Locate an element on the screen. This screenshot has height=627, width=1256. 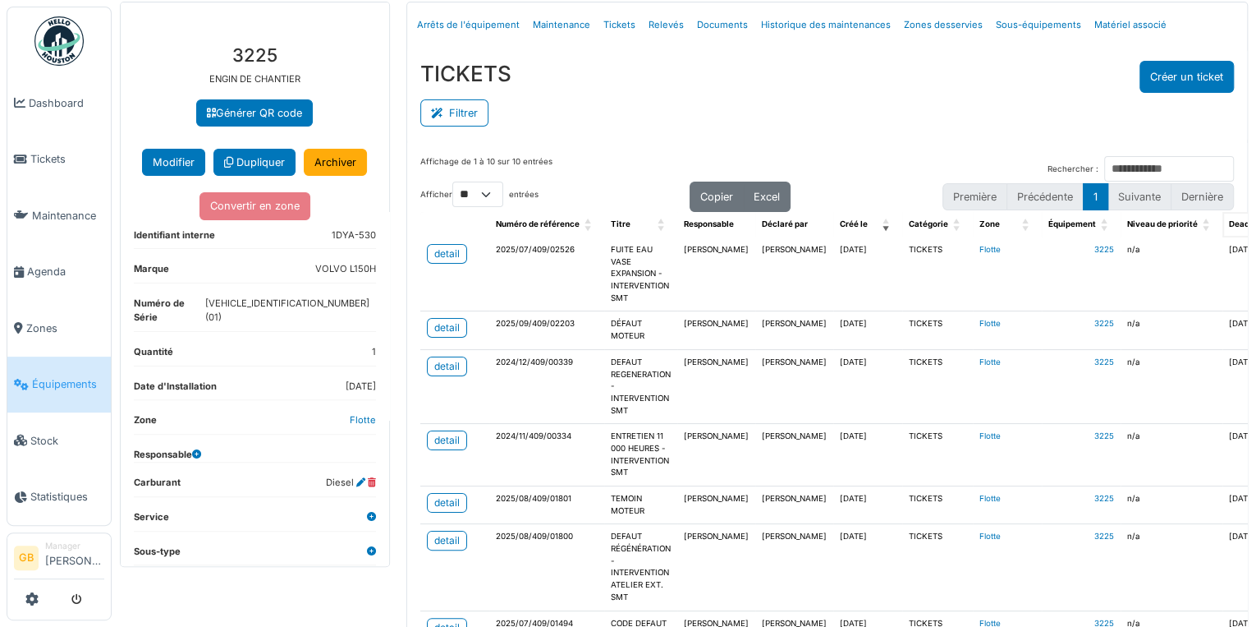
span: Niveau de priorité is located at coordinates (1163, 223).